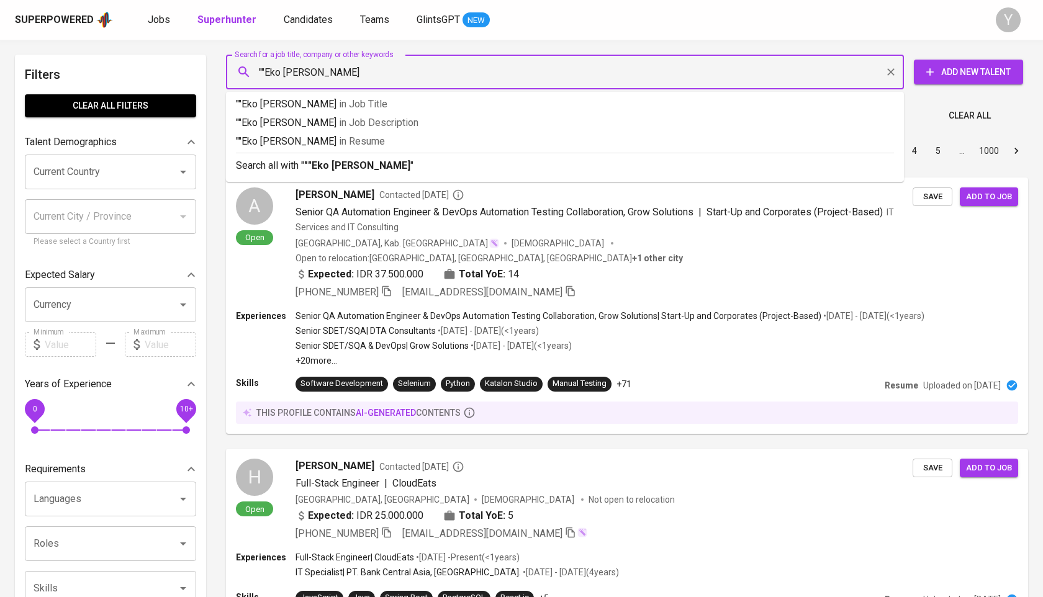  What do you see at coordinates (342, 384) in the screenshot?
I see `div: Software Development` at bounding box center [342, 384].